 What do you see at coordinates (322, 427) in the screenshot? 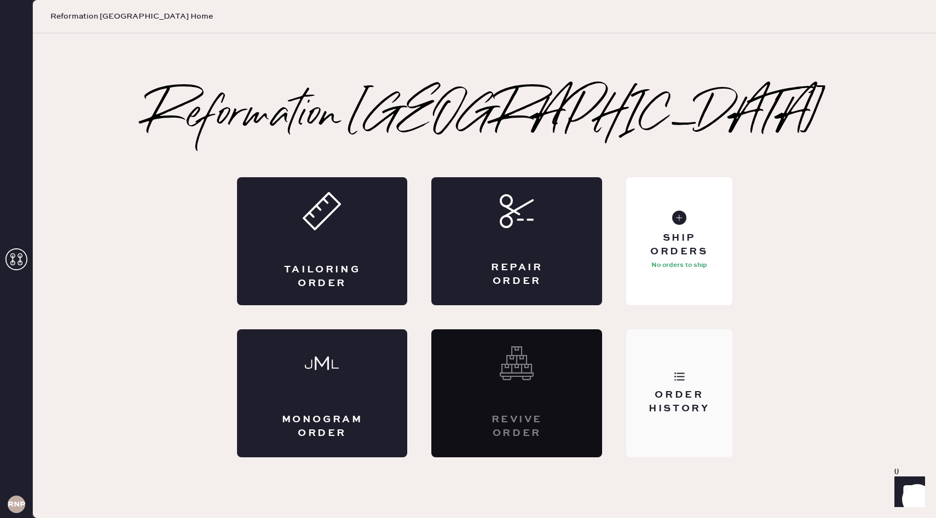
I see `div: Monogram Order` at bounding box center [322, 427].